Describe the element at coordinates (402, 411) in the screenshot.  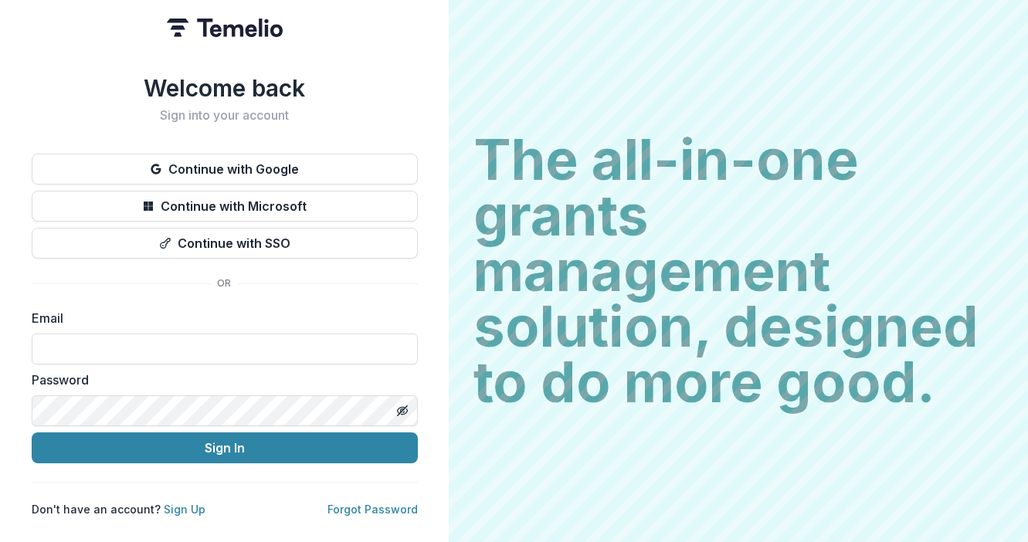
I see `button: Toggle password visibility` at that location.